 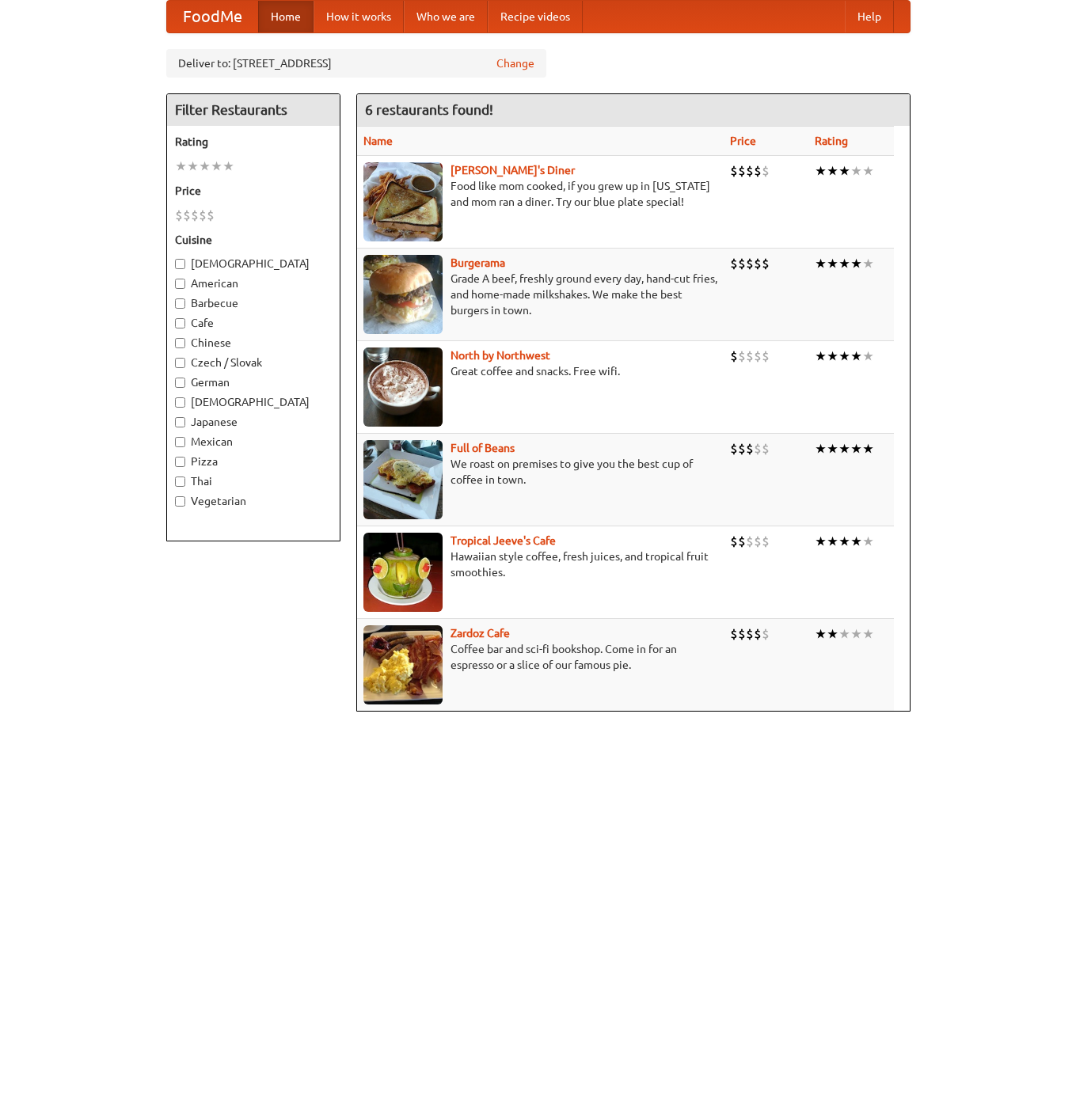 I want to click on input: German, so click(x=180, y=383).